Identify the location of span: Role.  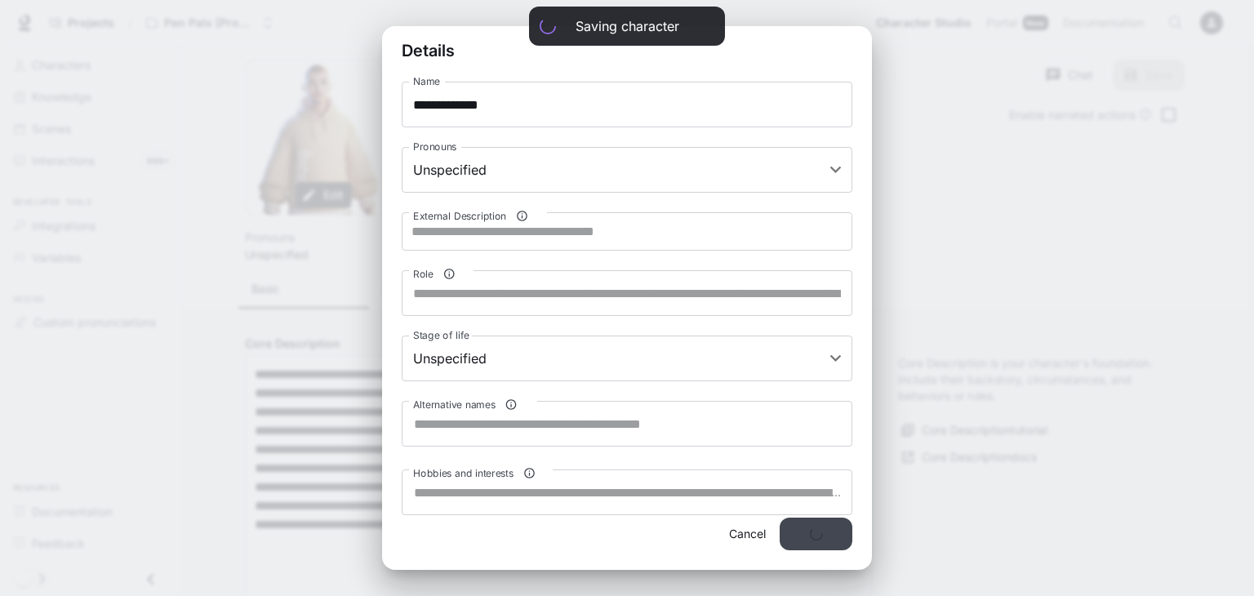
(423, 274).